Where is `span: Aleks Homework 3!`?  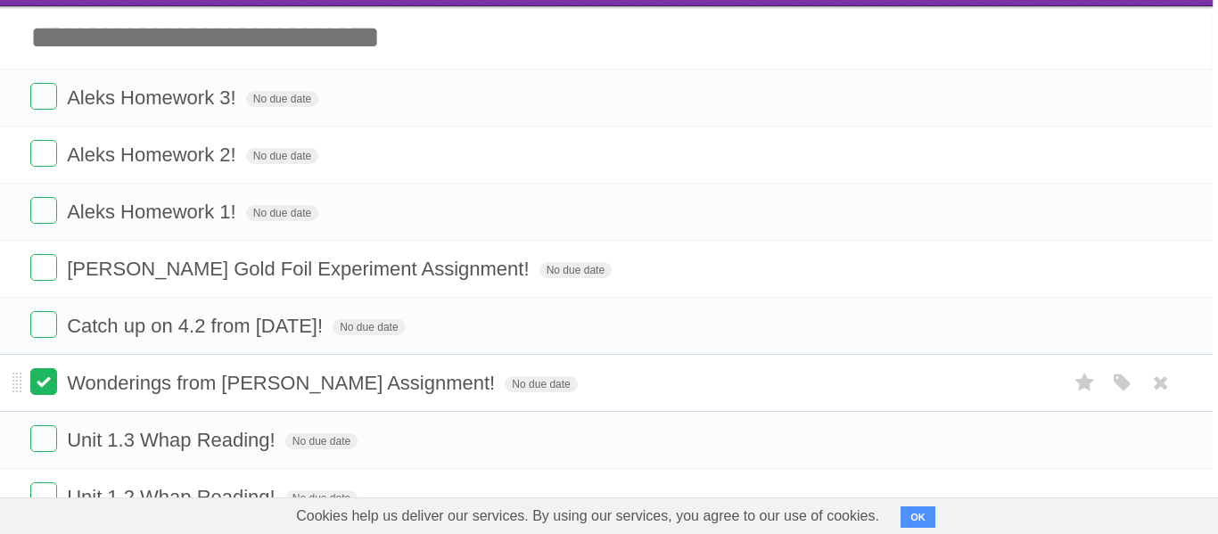
span: Aleks Homework 3! is located at coordinates (153, 97).